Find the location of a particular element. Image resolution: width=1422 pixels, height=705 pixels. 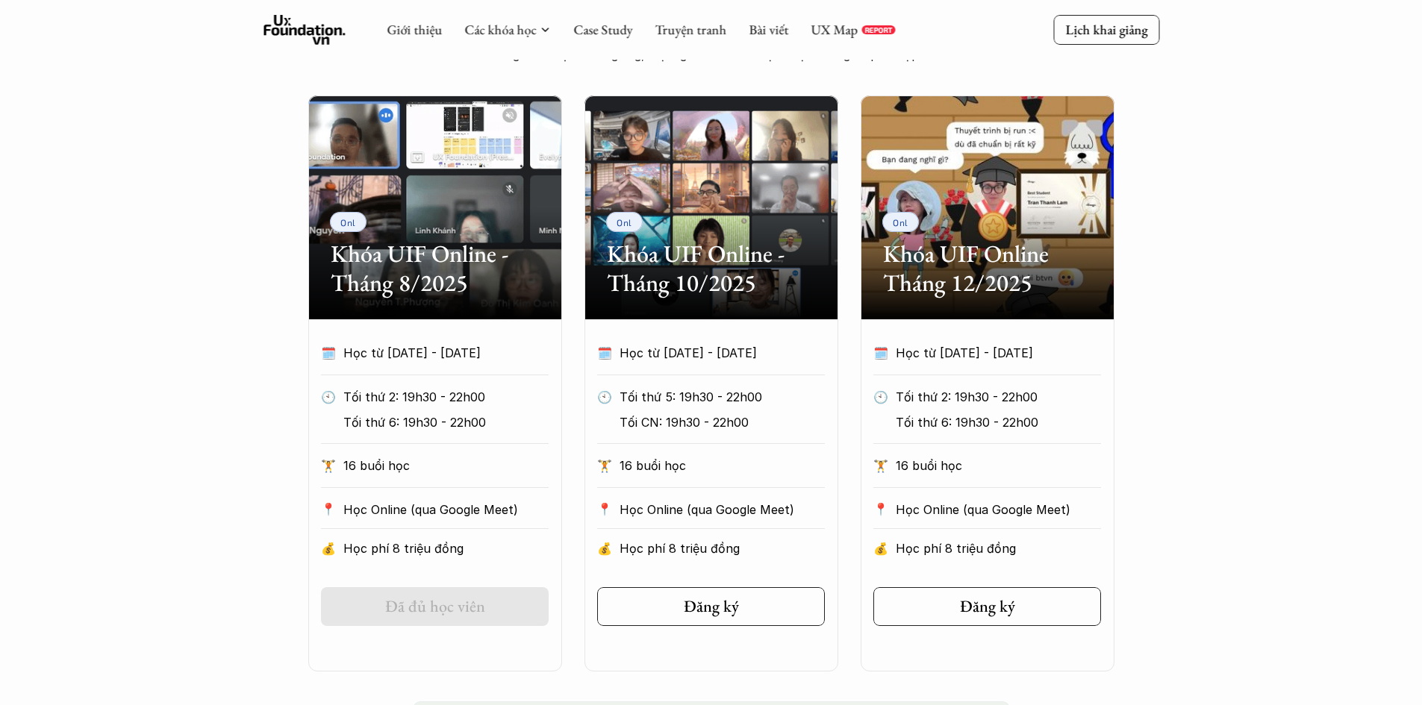

p: Tối CN: 19h30 - 22h00 is located at coordinates (722, 422).